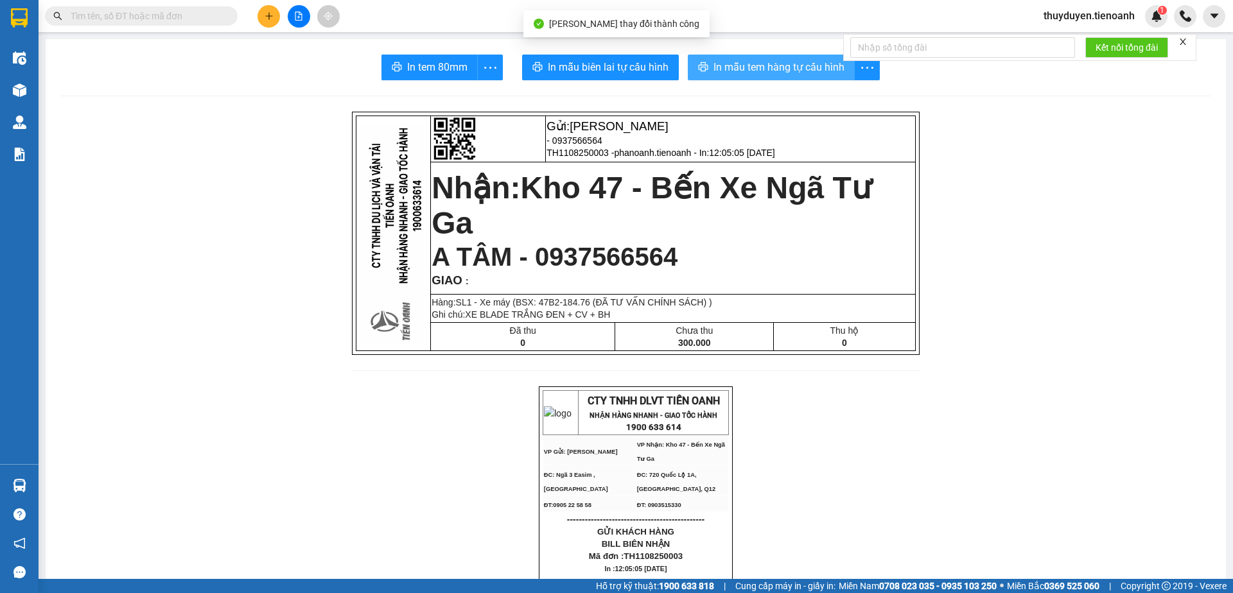  I want to click on span: close, so click(1183, 42).